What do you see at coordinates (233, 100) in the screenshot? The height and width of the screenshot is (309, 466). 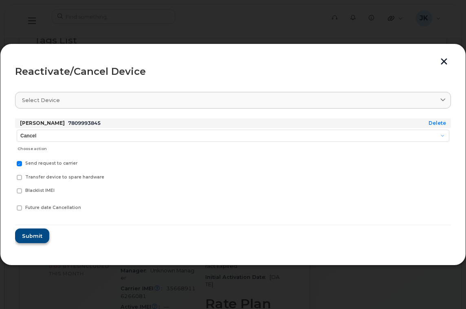 I see `a: Select device` at bounding box center [233, 100].